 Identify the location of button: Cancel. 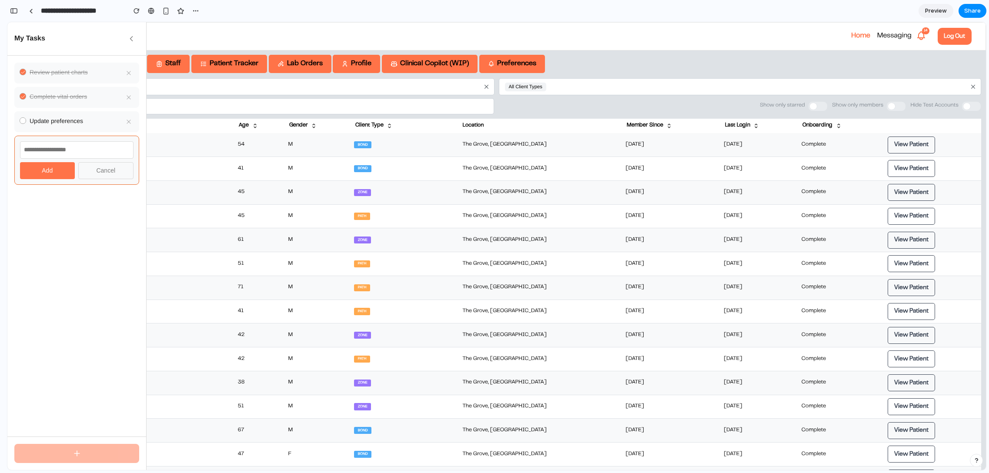
(99, 149).